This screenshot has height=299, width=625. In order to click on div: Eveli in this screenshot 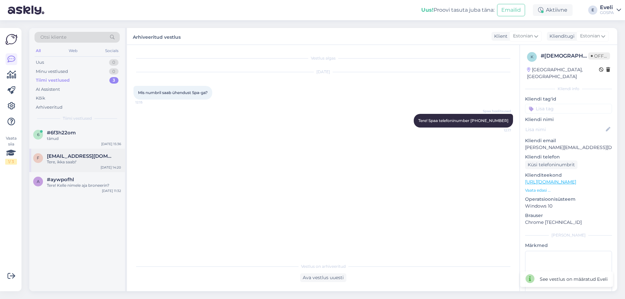, I will do `click(607, 7)`.